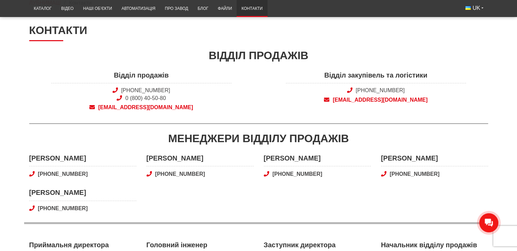 The image size is (517, 251). I want to click on span: Відділ закупівель та логістики, so click(376, 77).